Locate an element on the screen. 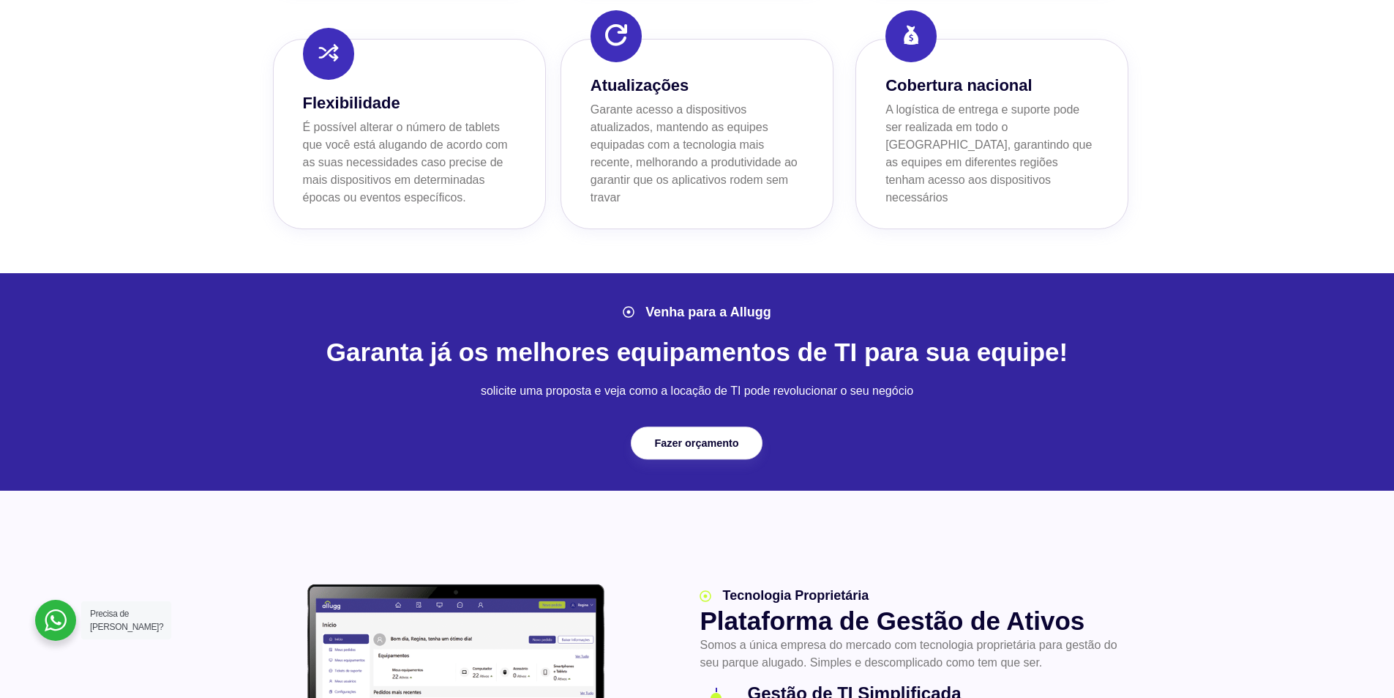 The image size is (1394, 698). p: É possível alterar o número de tablets que você está alugando de acordo com as suas necessidades ... is located at coordinates (409, 163).